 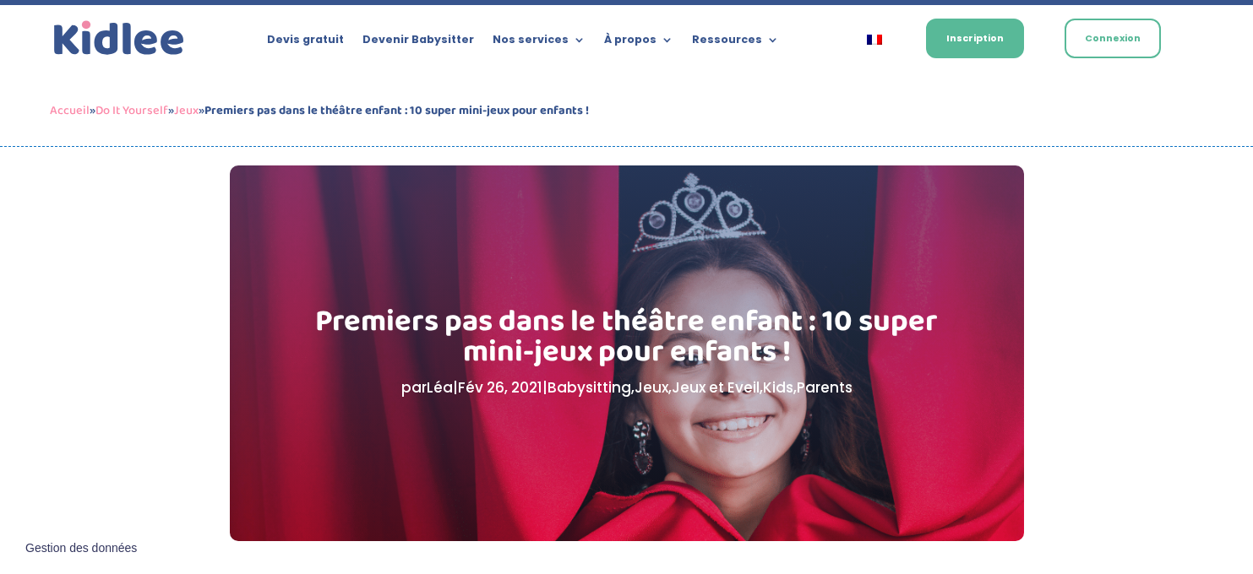 I want to click on a: Do It Yourself, so click(x=132, y=111).